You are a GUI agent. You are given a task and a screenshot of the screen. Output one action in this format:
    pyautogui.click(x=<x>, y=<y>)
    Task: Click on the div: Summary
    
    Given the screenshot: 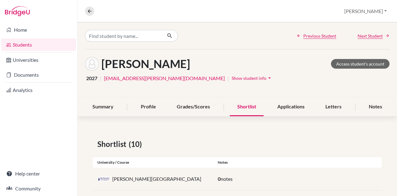 What is the action you would take?
    pyautogui.click(x=103, y=107)
    